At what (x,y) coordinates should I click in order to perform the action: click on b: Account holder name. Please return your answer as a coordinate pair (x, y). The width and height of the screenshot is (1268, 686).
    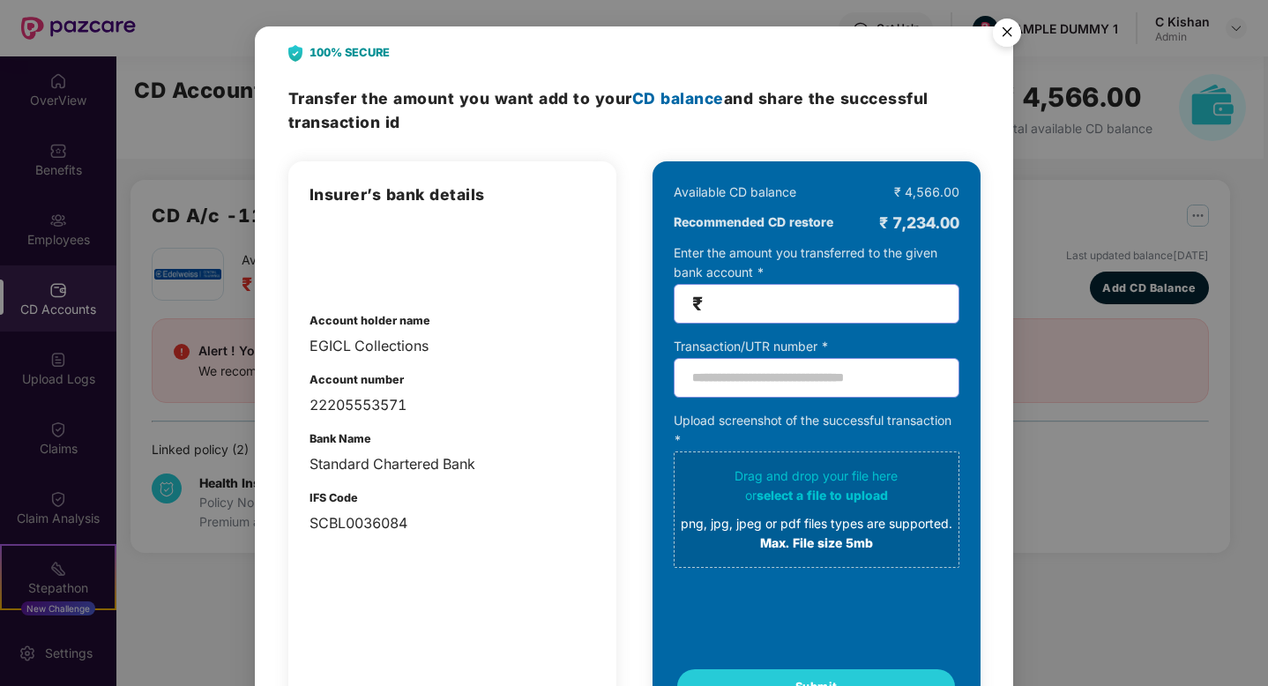
    Looking at the image, I should click on (370, 320).